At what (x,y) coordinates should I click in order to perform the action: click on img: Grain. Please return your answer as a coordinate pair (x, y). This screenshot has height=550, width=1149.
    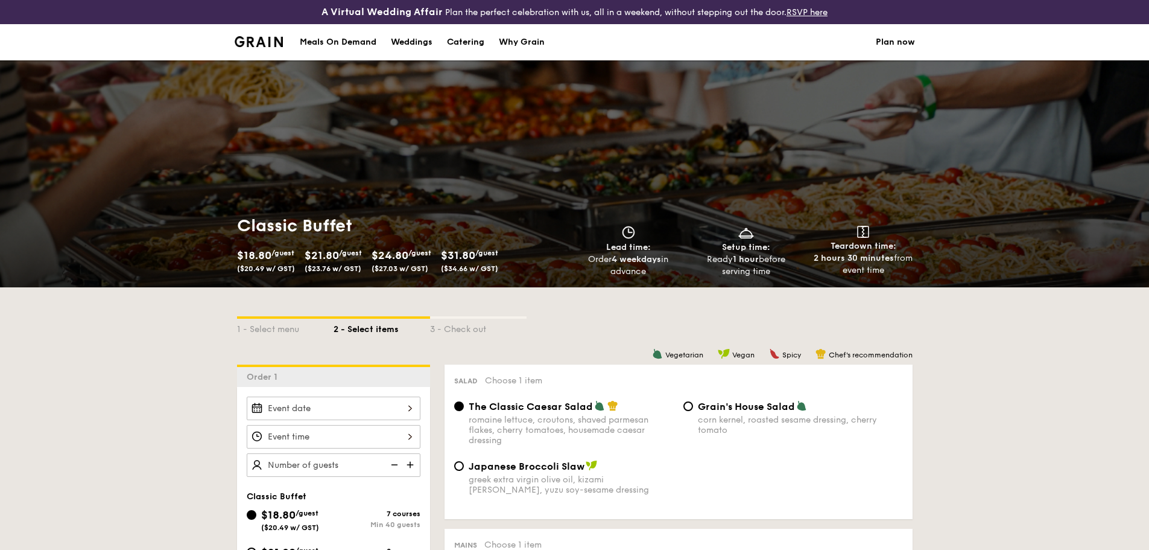
    Looking at the image, I should click on (259, 42).